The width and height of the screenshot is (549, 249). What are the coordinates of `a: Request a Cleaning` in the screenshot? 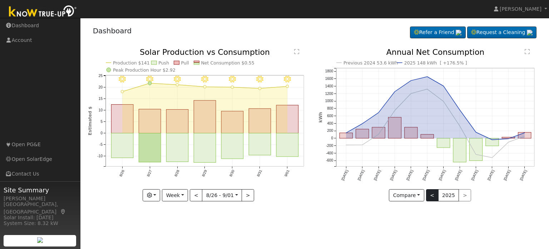 It's located at (502, 33).